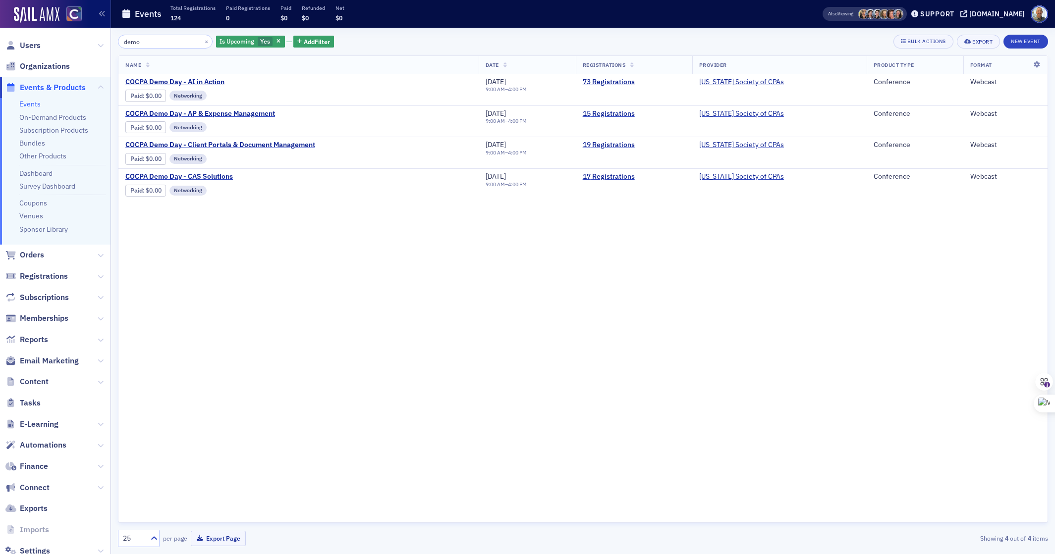 The height and width of the screenshot is (554, 1055). I want to click on a: Finance, so click(27, 467).